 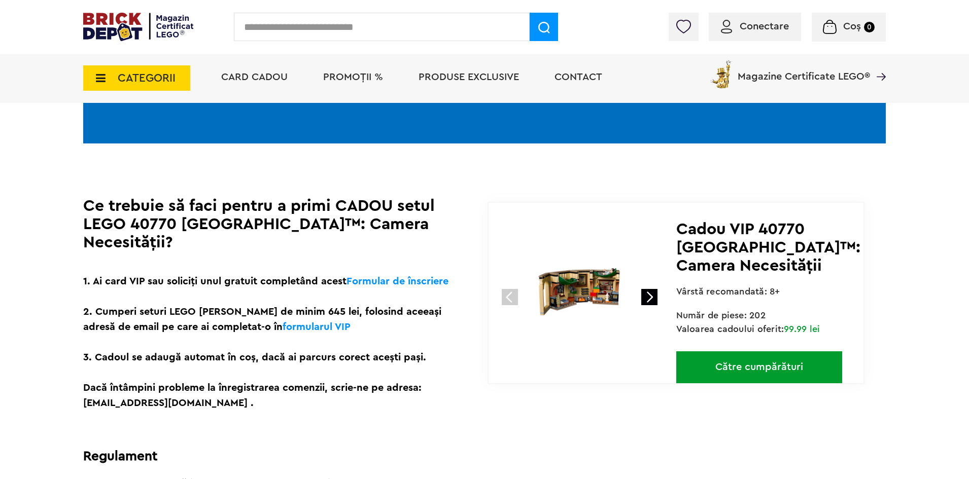 What do you see at coordinates (147, 78) in the screenshot?
I see `span: CATEGORII` at bounding box center [147, 78].